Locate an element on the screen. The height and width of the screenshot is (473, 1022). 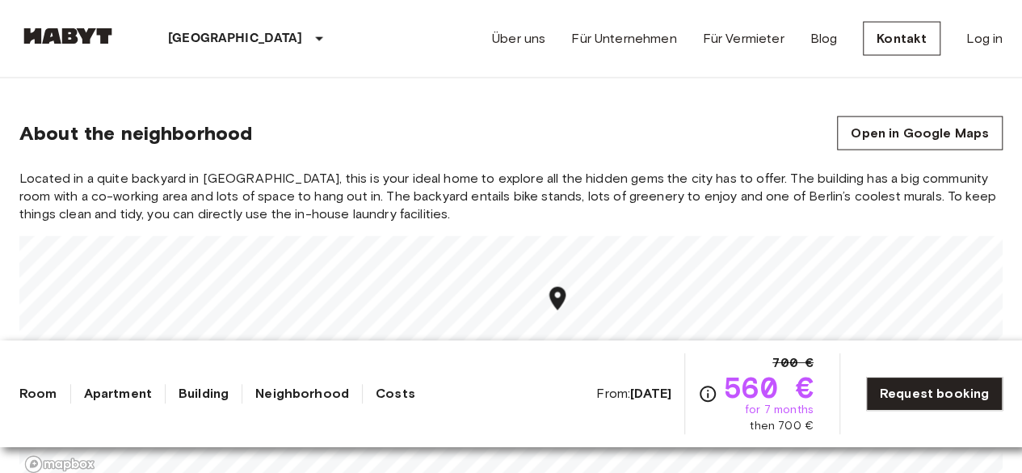
span: for 7 months is located at coordinates (779, 410).